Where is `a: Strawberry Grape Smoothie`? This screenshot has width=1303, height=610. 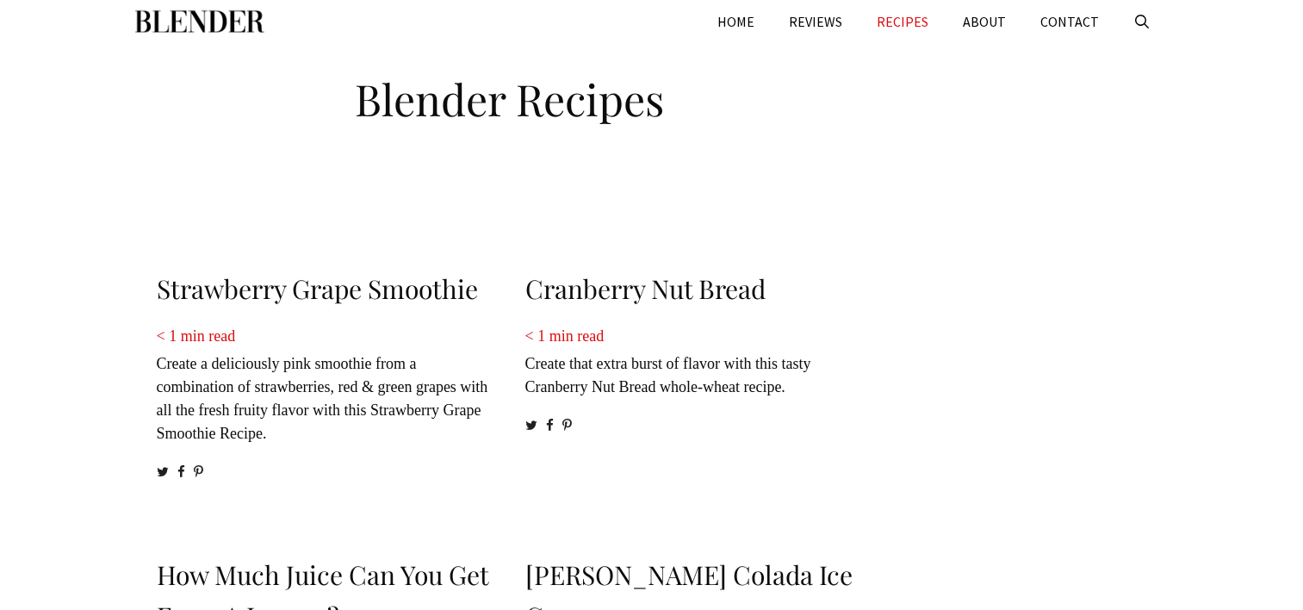 a: Strawberry Grape Smoothie is located at coordinates (317, 289).